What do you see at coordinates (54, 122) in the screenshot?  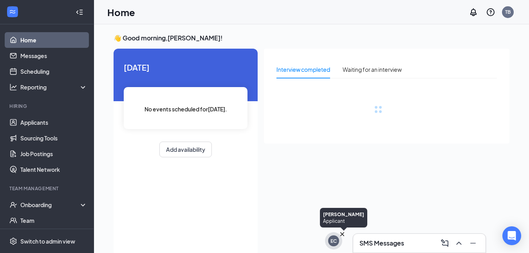 I see `a: Applicants` at bounding box center [54, 122].